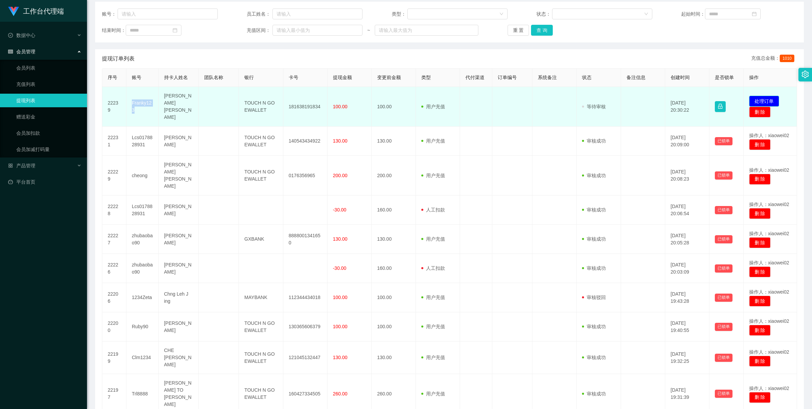  What do you see at coordinates (646, 14) in the screenshot?
I see `i: 图标: down` at bounding box center [646, 14].